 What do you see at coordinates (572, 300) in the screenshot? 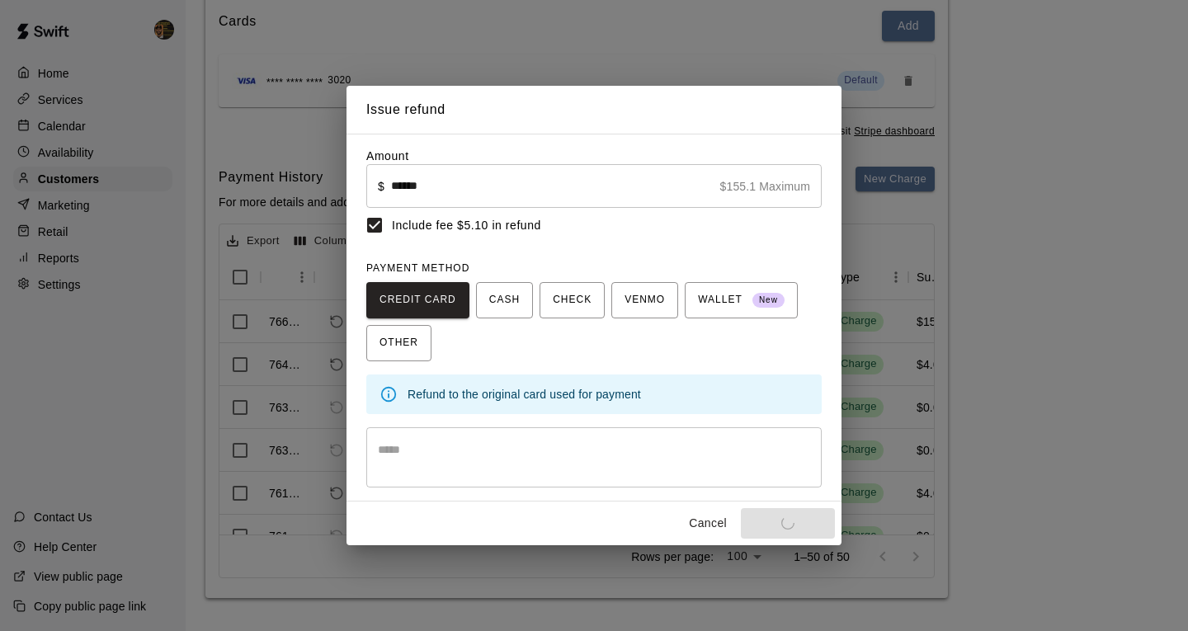
I see `button: CHECK` at bounding box center [572, 300].